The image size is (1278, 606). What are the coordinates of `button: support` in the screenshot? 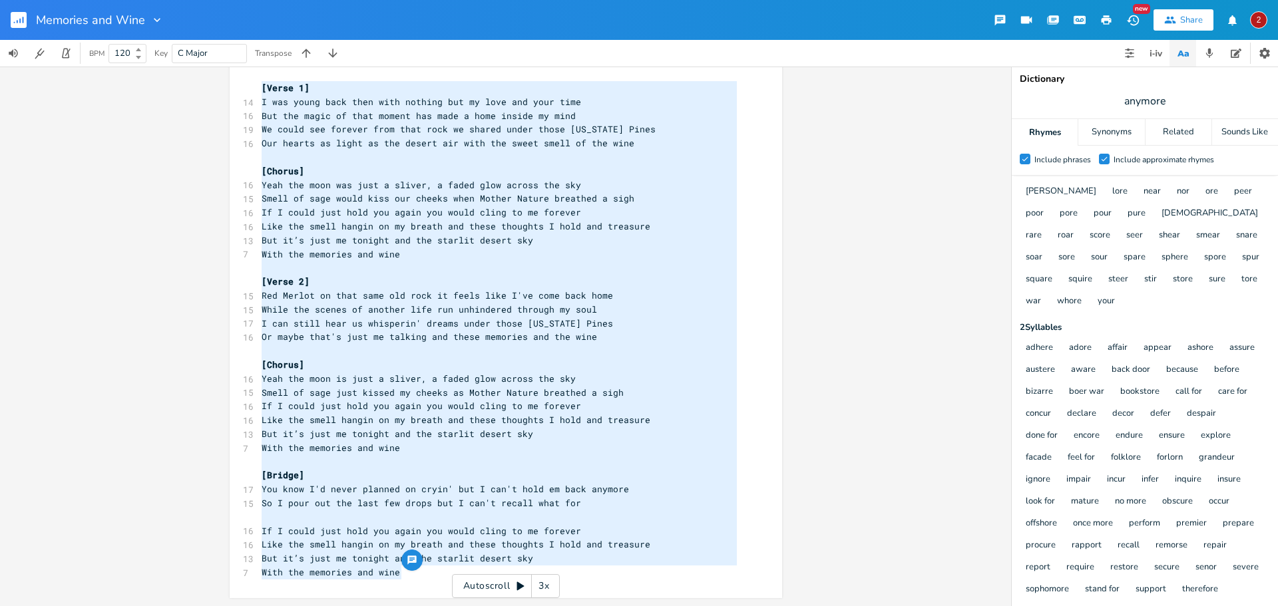 It's located at (1151, 590).